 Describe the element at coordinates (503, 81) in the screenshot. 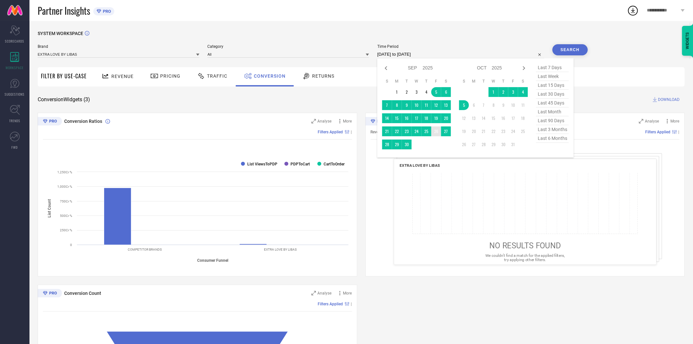

I see `th: Thursday` at that location.